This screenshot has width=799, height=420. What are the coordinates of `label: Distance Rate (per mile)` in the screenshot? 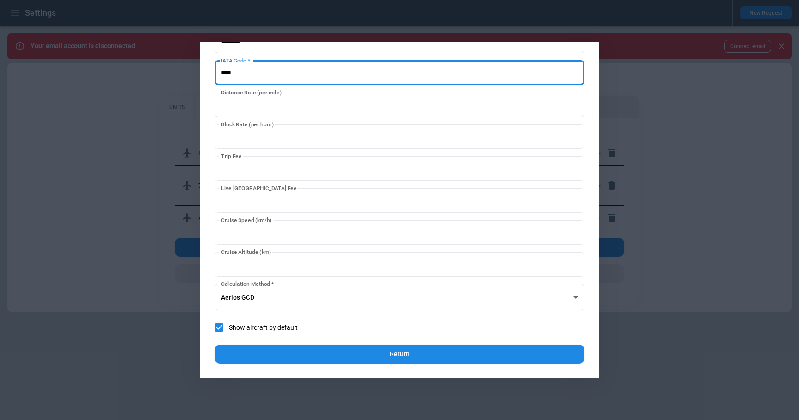 It's located at (251, 92).